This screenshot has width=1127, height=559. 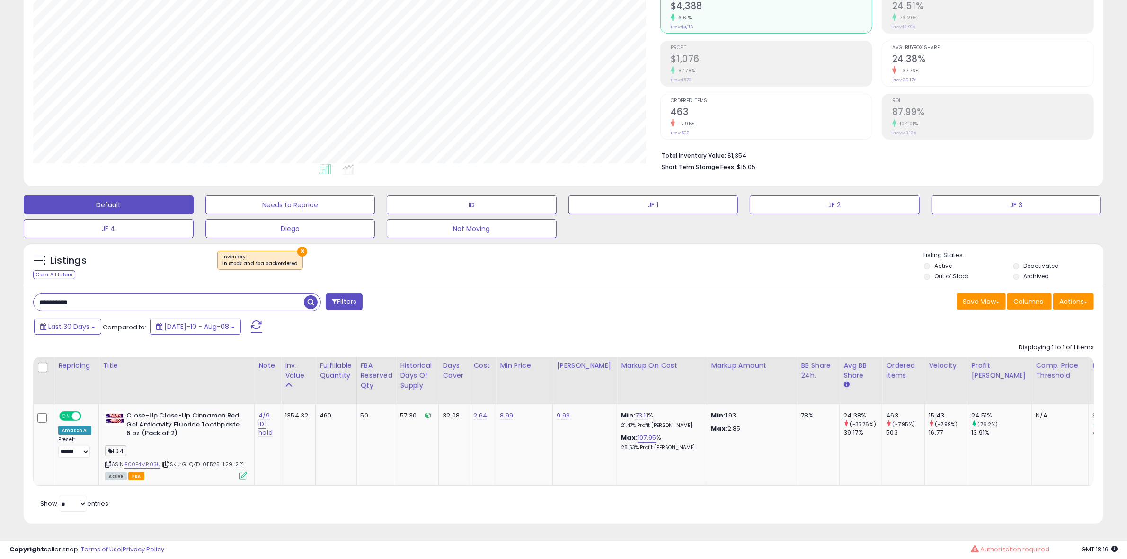 What do you see at coordinates (1029, 302) in the screenshot?
I see `button: Columns` at bounding box center [1029, 302].